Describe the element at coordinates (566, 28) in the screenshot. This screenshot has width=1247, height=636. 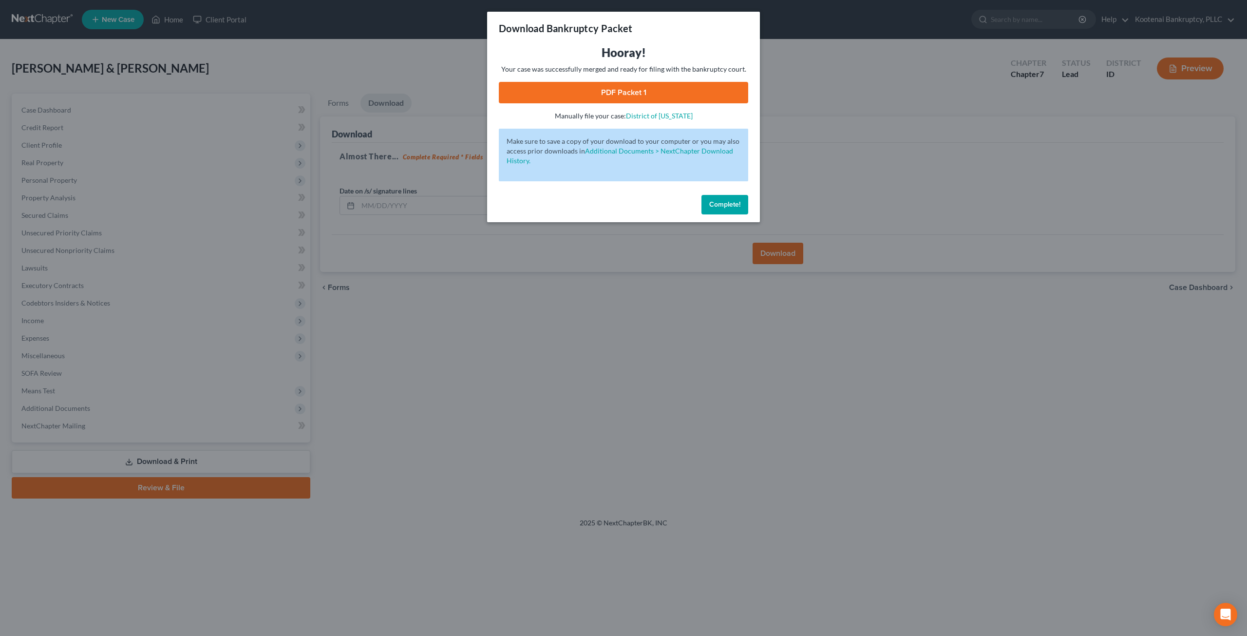
I see `h3: Download Bankruptcy Packet` at that location.